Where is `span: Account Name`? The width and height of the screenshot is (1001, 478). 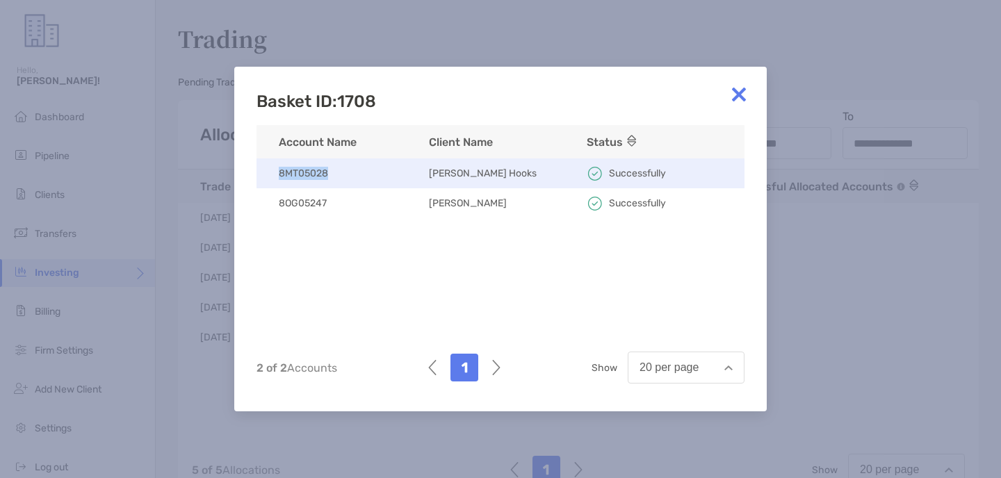 span: Account Name is located at coordinates (318, 142).